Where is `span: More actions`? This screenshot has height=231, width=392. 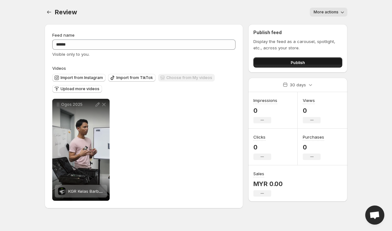 span: More actions is located at coordinates (326, 12).